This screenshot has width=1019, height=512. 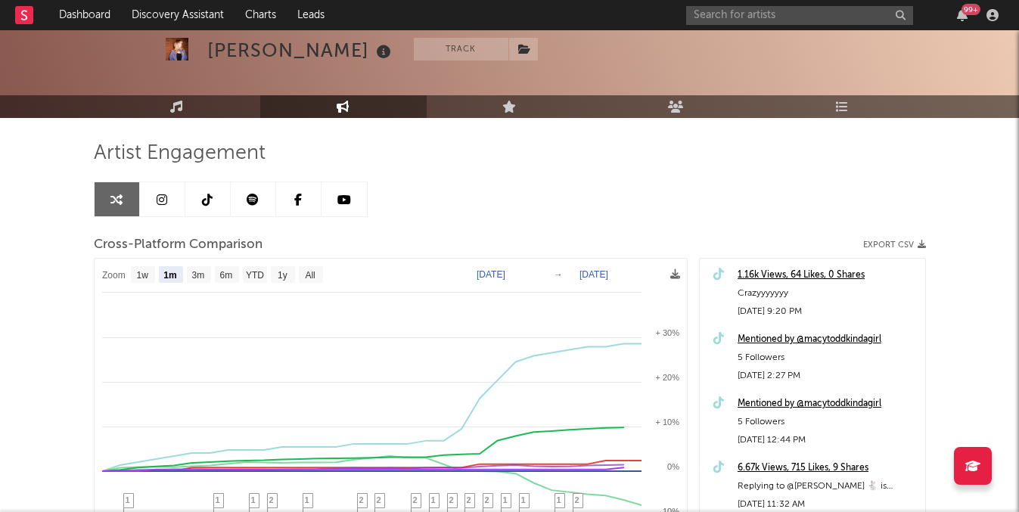 What do you see at coordinates (971, 9) in the screenshot?
I see `div: 99 +` at bounding box center [971, 9].